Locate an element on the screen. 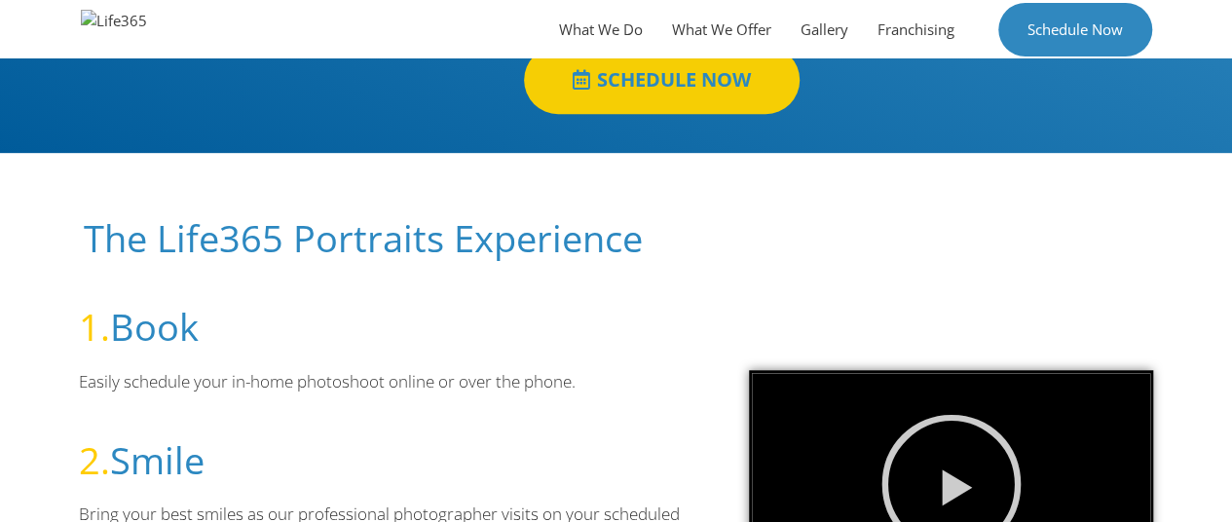  span: The Life365 Portraits Experience is located at coordinates (363, 238).